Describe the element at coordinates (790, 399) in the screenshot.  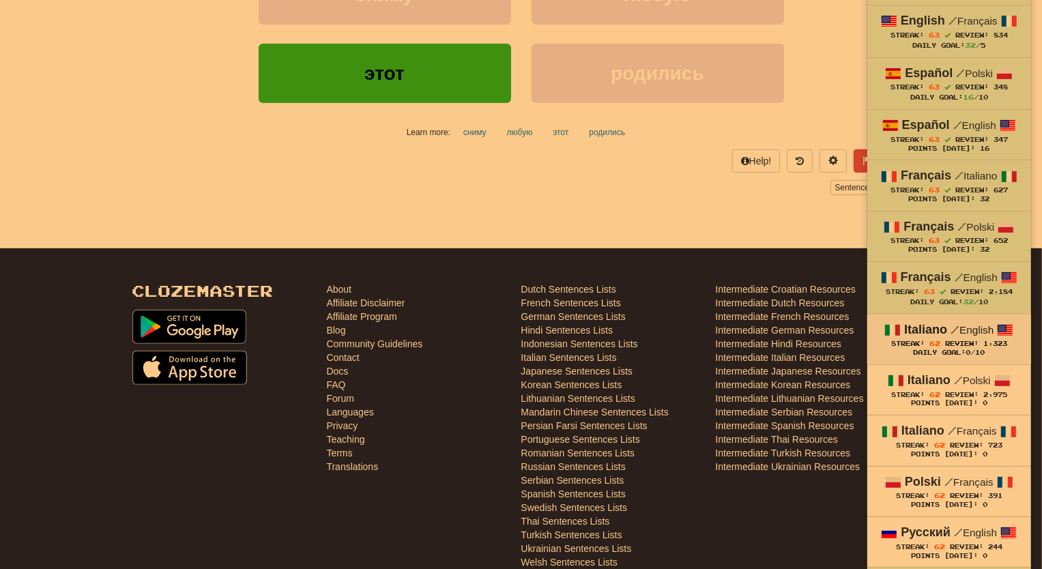
I see `a: Intermediate Lithuanian Resources` at that location.